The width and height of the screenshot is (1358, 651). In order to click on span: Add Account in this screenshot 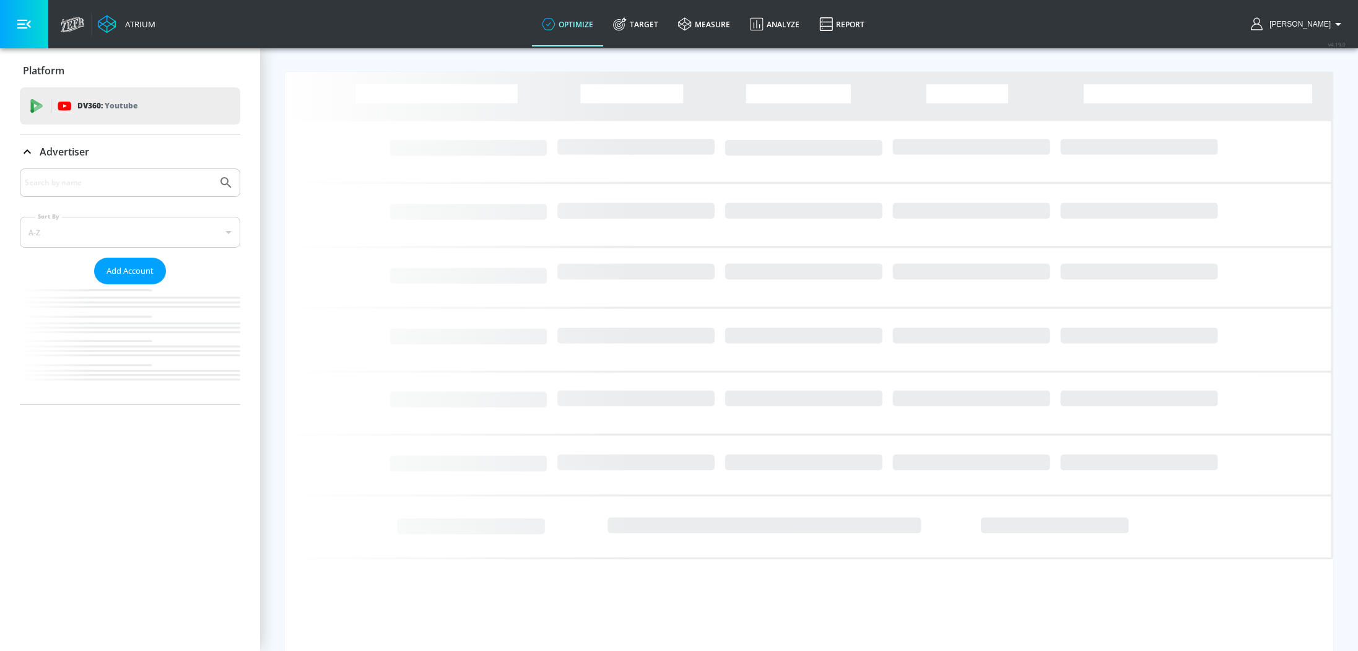, I will do `click(130, 271)`.